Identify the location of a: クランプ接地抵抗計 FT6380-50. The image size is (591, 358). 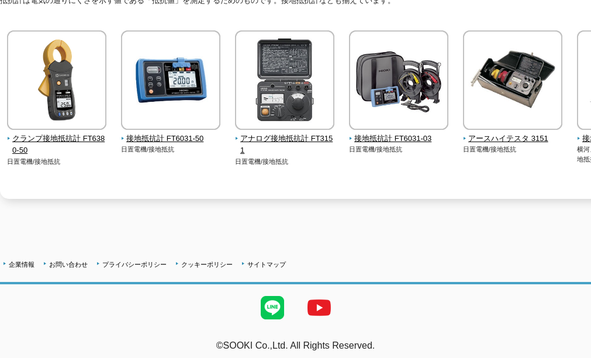
(57, 139).